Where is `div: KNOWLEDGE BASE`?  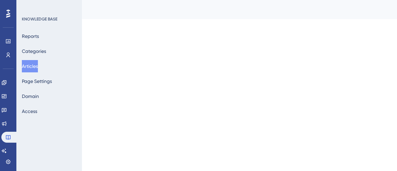
div: KNOWLEDGE BASE is located at coordinates (40, 19).